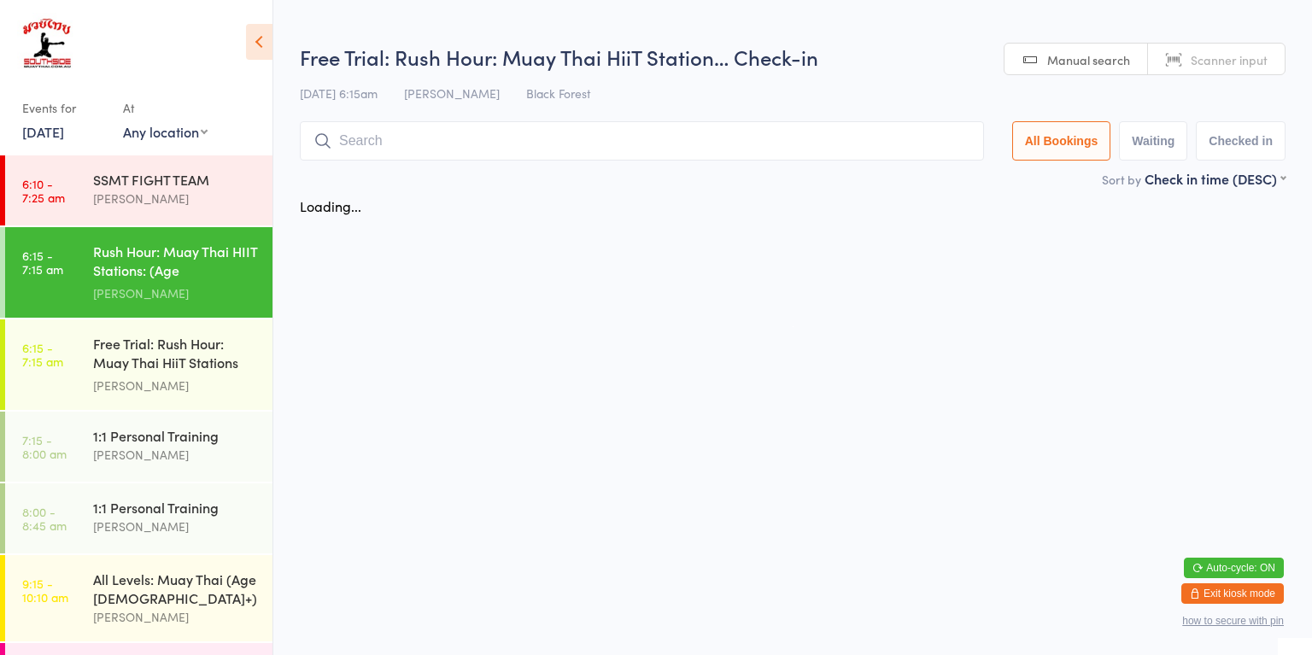 This screenshot has height=655, width=1312. Describe the element at coordinates (175, 355) in the screenshot. I see `div: Free Trial: Rush Hour: Muay Thai HiiT Stations (a...` at that location.